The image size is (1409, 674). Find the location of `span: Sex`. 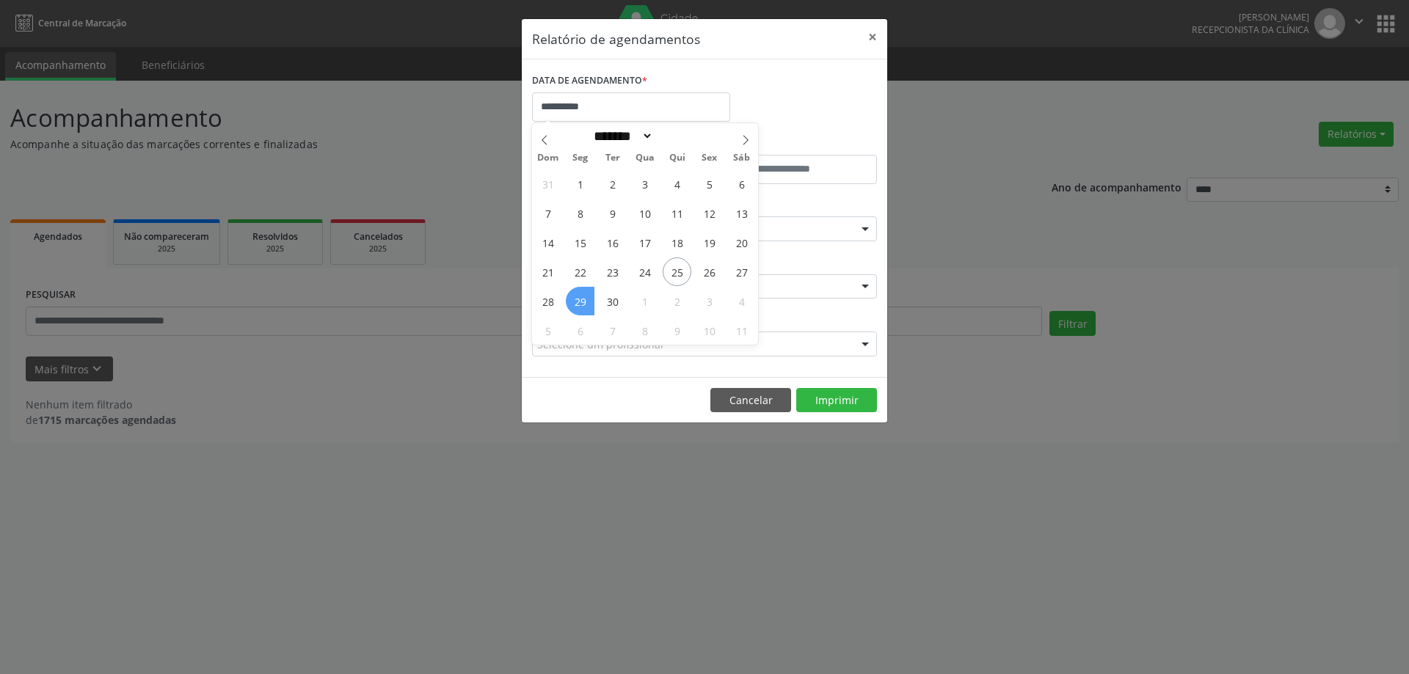

span: Sex is located at coordinates (710, 158).